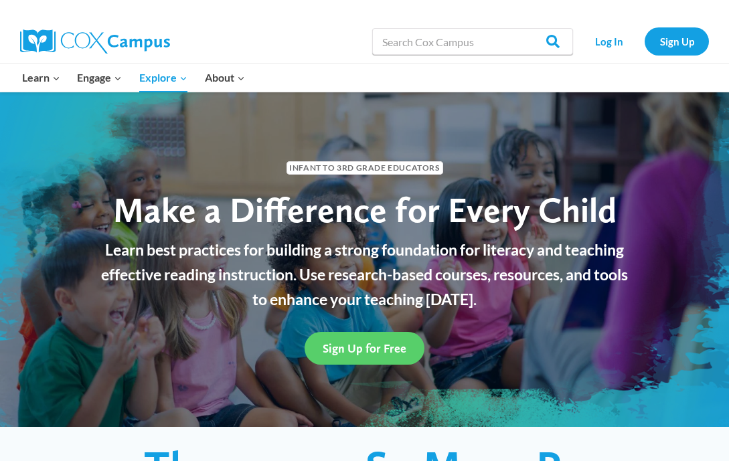 The width and height of the screenshot is (729, 461). I want to click on input: Search Cox Campus, so click(472, 41).